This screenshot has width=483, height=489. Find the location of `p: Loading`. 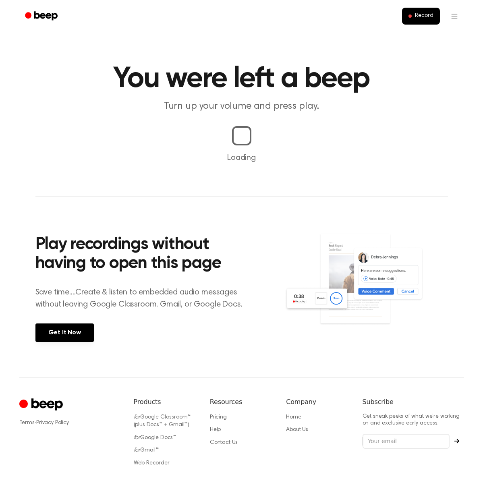

p: Loading is located at coordinates (241, 158).